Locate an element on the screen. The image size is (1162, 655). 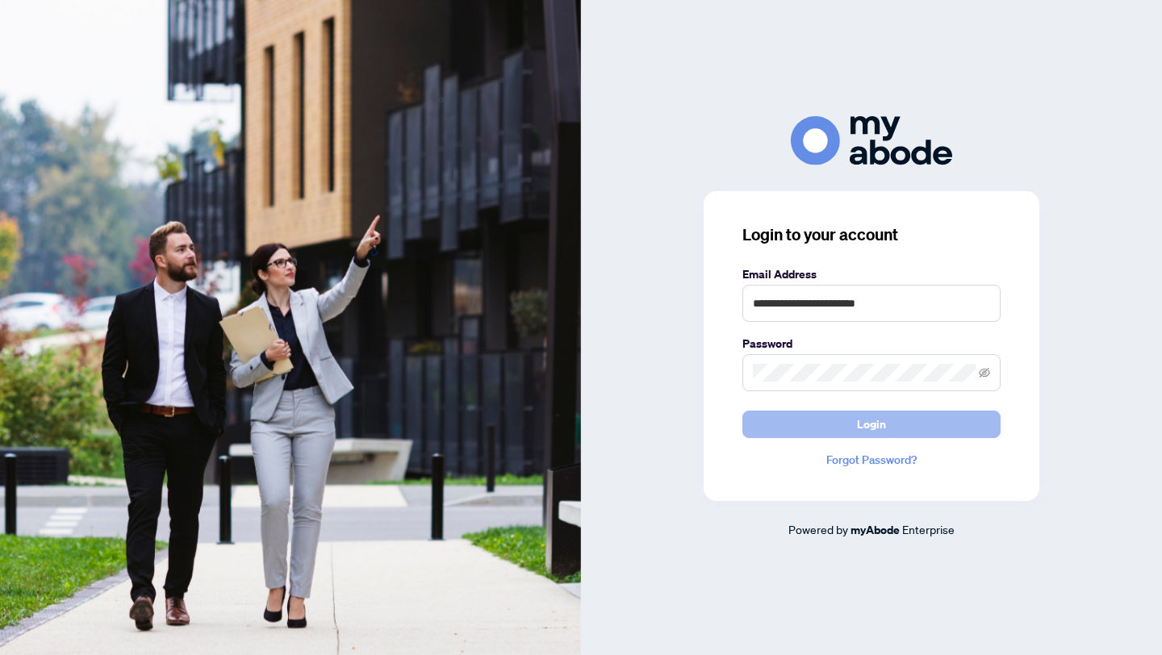
h3: Login to your account is located at coordinates (872, 235).